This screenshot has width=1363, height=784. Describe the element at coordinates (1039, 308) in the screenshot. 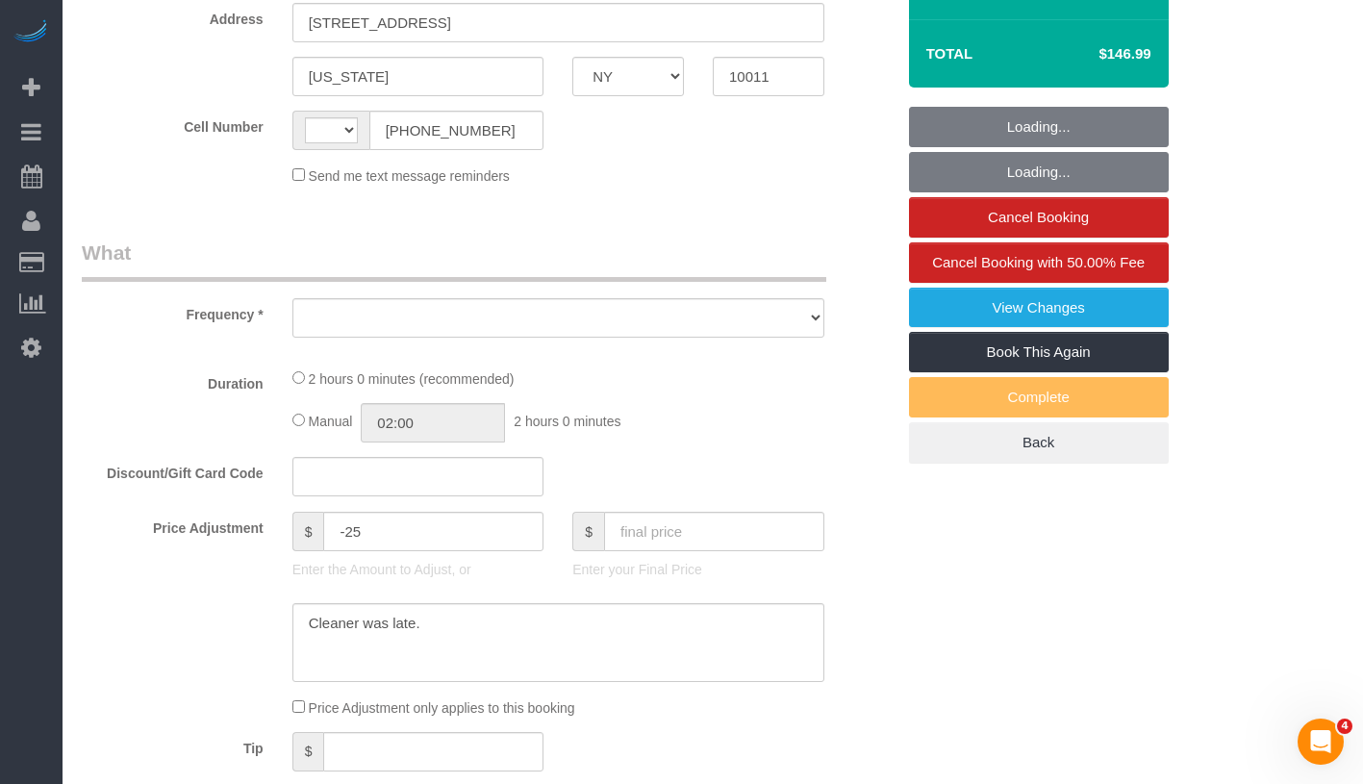

I see `a: View Changes` at that location.